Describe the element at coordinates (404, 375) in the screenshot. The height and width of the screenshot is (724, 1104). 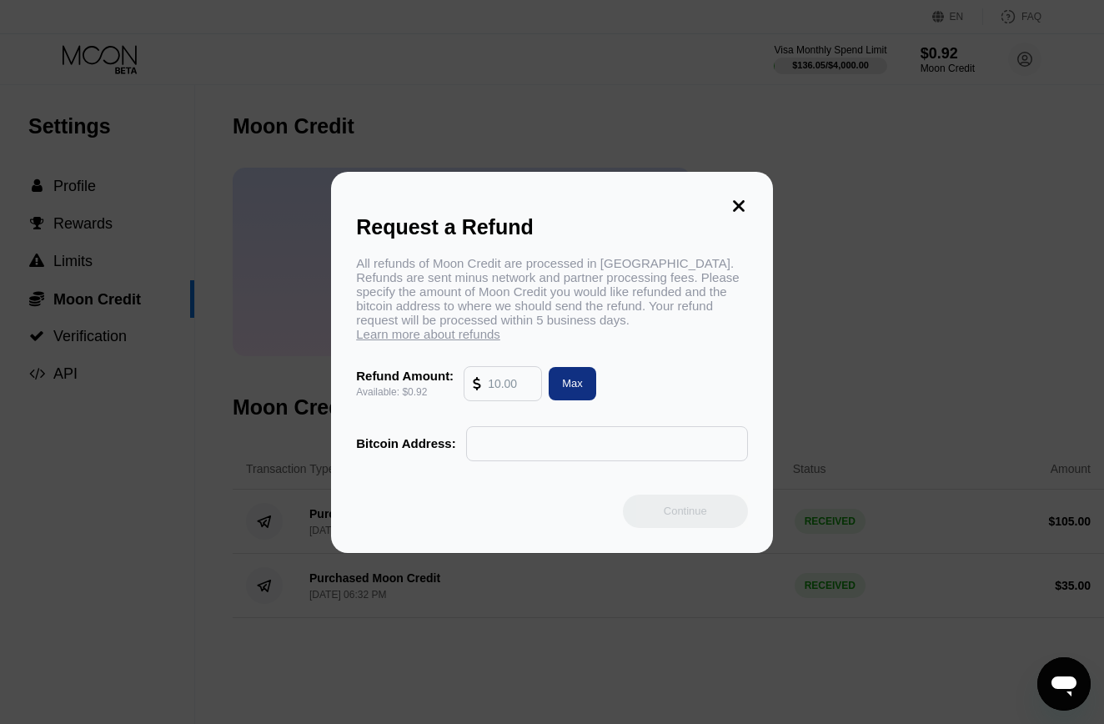
I see `div: Refund Amount:` at that location.